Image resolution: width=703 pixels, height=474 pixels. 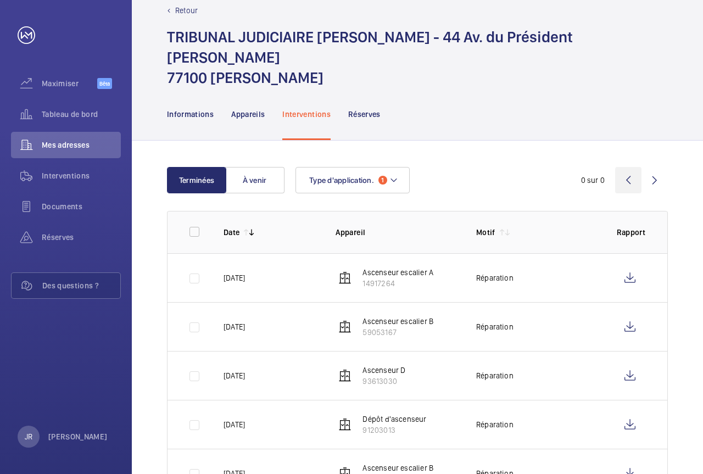 I want to click on font: Ascenseur D, so click(x=384, y=370).